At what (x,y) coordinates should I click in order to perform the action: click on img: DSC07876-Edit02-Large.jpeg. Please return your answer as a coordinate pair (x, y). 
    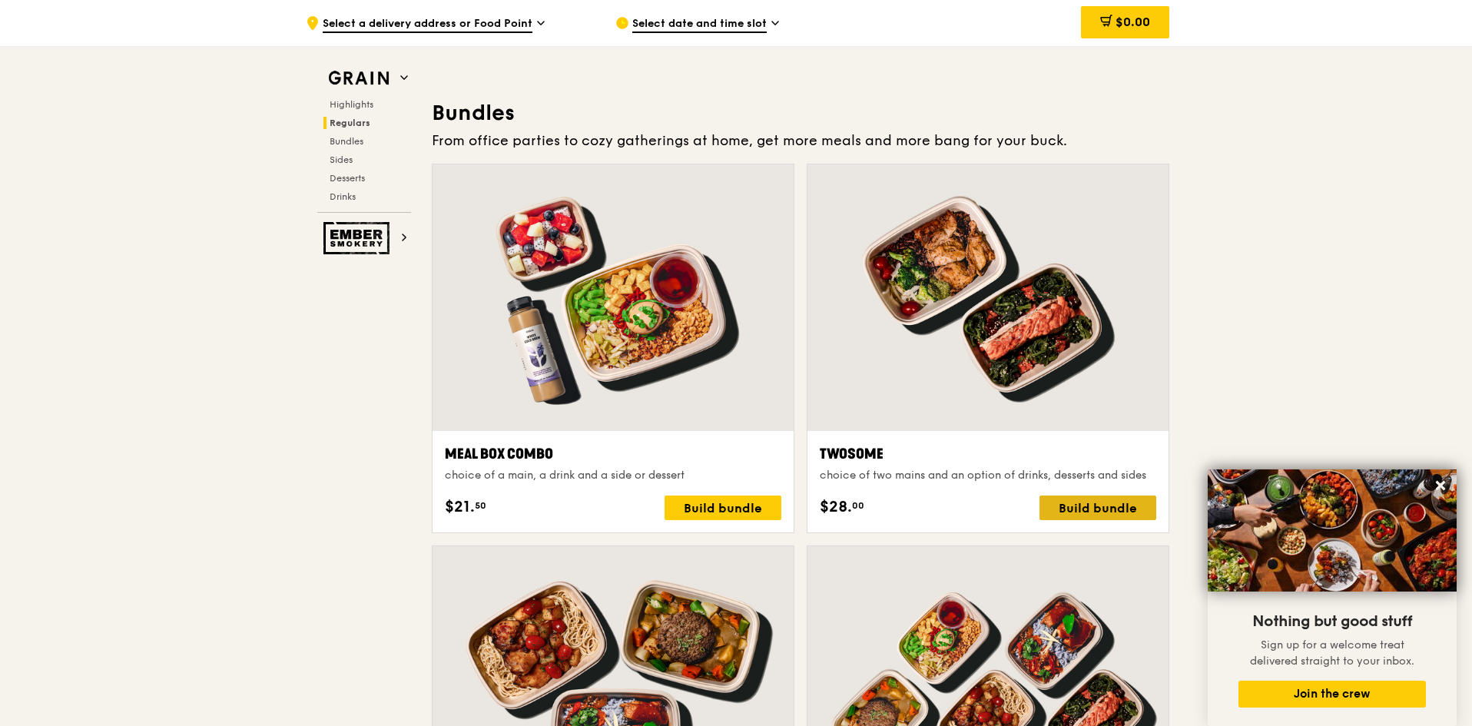
    Looking at the image, I should click on (1333, 530).